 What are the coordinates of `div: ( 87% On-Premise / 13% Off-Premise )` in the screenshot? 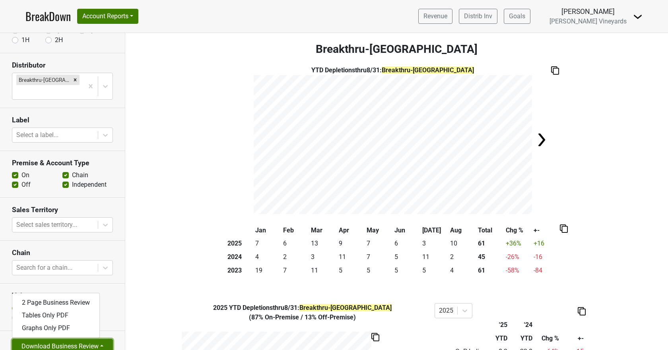 It's located at (302, 318).